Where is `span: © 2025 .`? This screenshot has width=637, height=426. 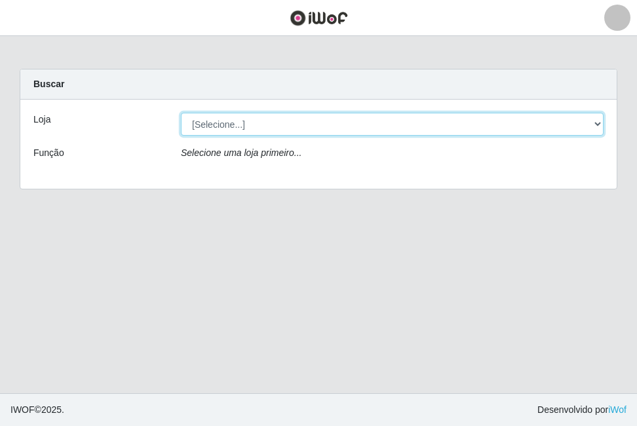 span: © 2025 . is located at coordinates (37, 410).